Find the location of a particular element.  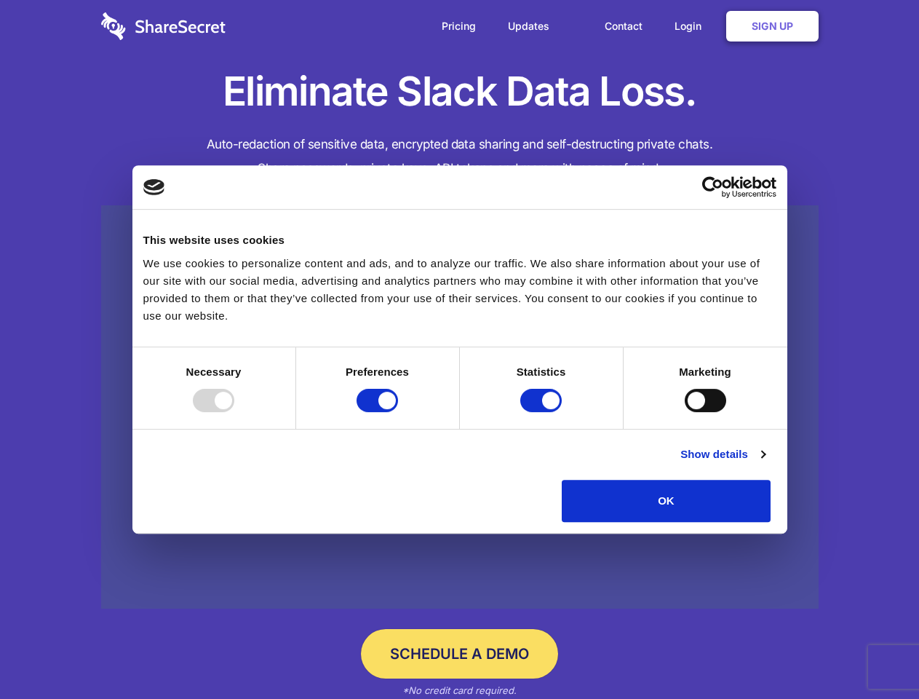

a: Wistia video thumbnail is located at coordinates (460, 407).